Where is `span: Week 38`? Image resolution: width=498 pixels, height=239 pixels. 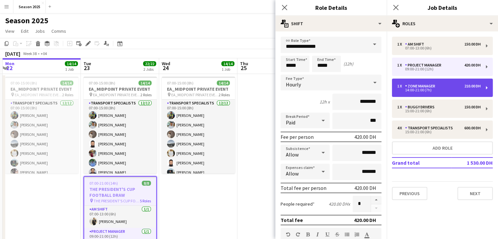
span: Week 38 is located at coordinates (30, 53).